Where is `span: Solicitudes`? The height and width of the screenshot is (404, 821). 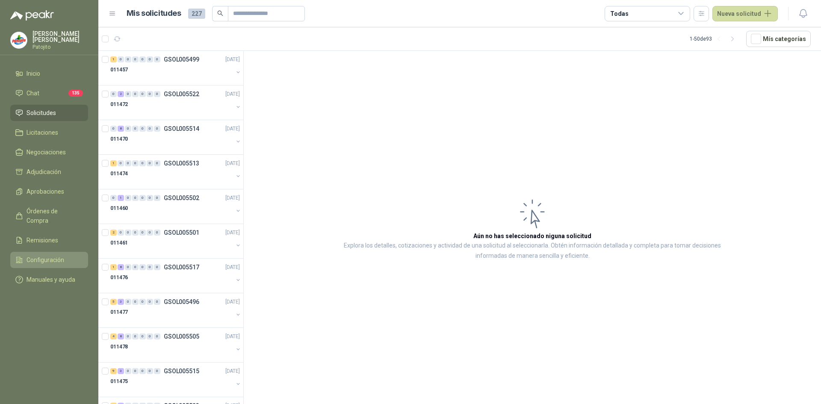
span: Solicitudes is located at coordinates (41, 113).